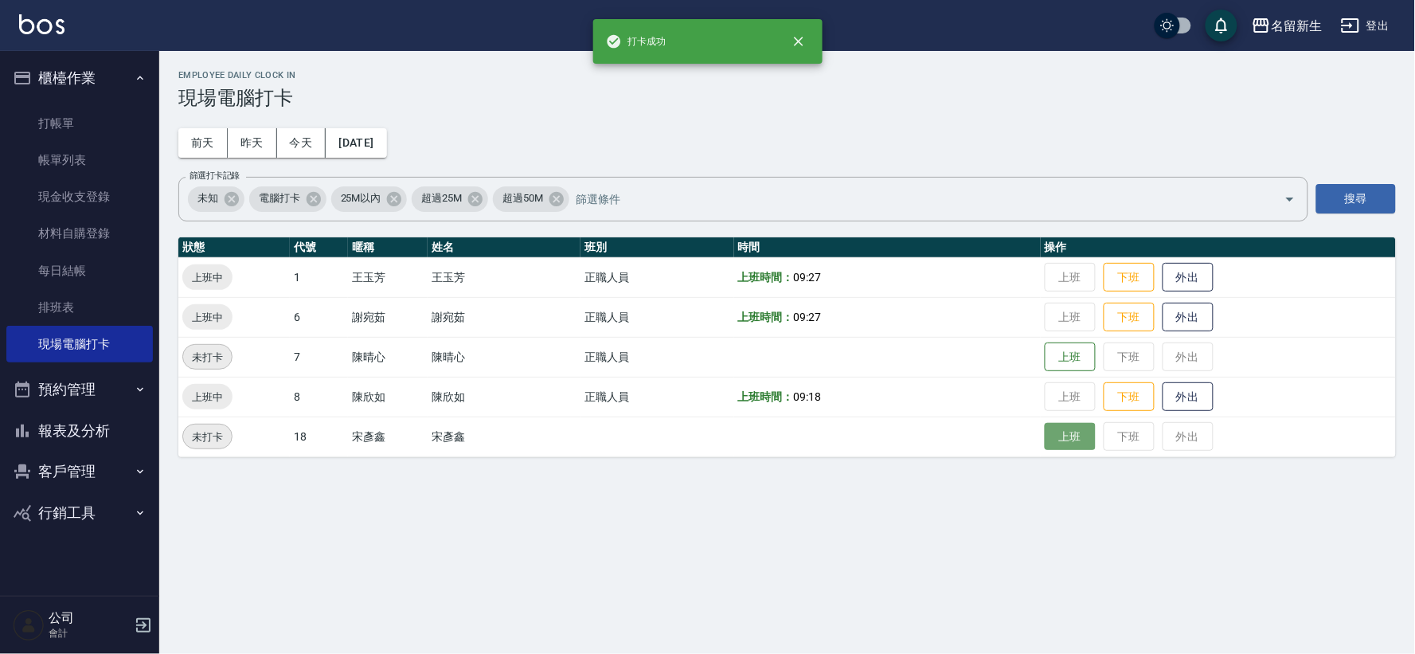 The image size is (1415, 654). What do you see at coordinates (807, 397) in the screenshot?
I see `span: 09:18` at bounding box center [807, 397].